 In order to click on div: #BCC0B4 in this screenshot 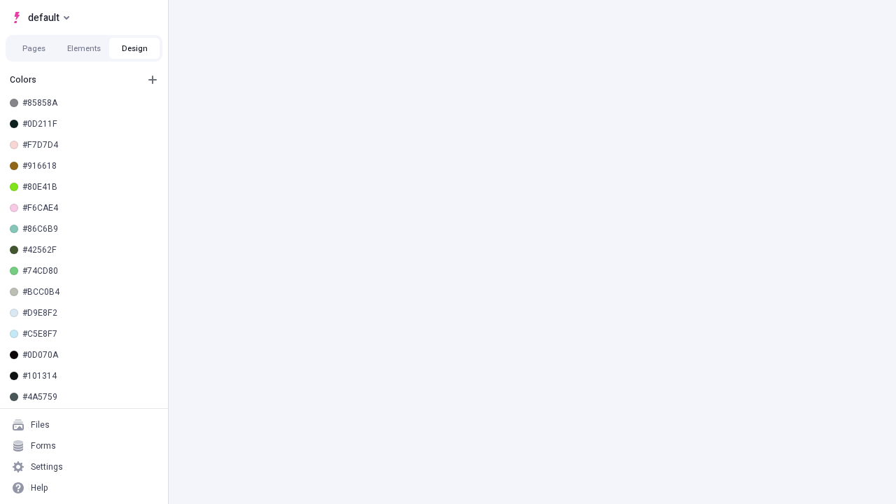, I will do `click(90, 292)`.